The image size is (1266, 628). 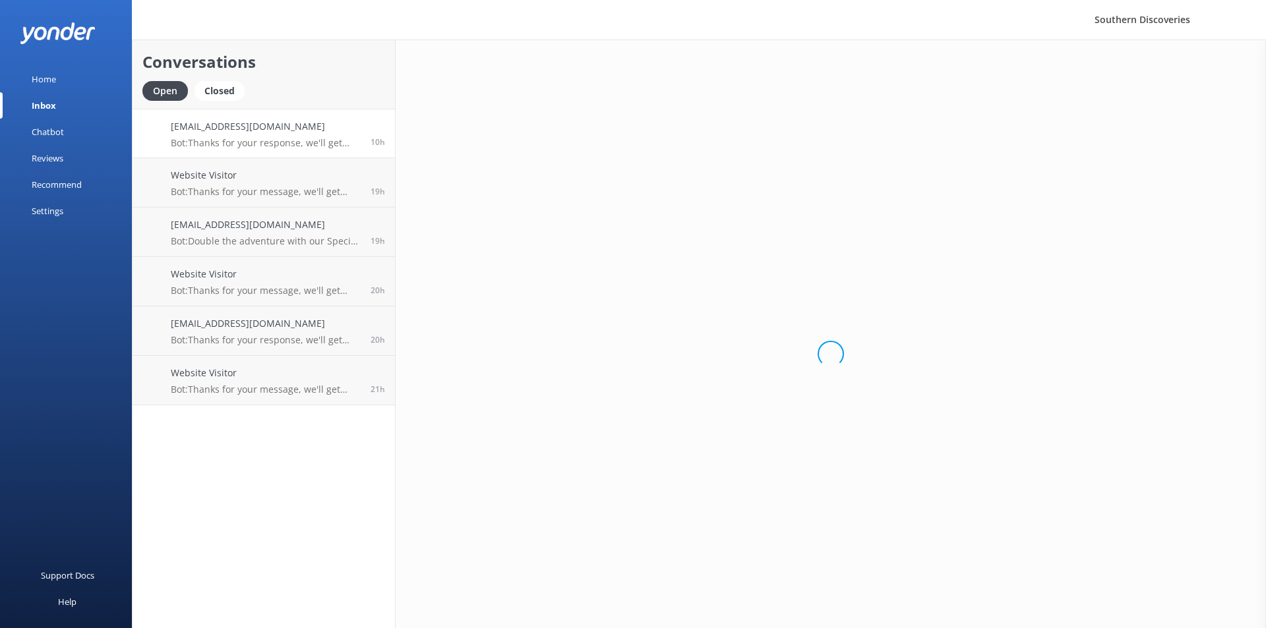 What do you see at coordinates (67, 575) in the screenshot?
I see `div: Support Docs` at bounding box center [67, 575].